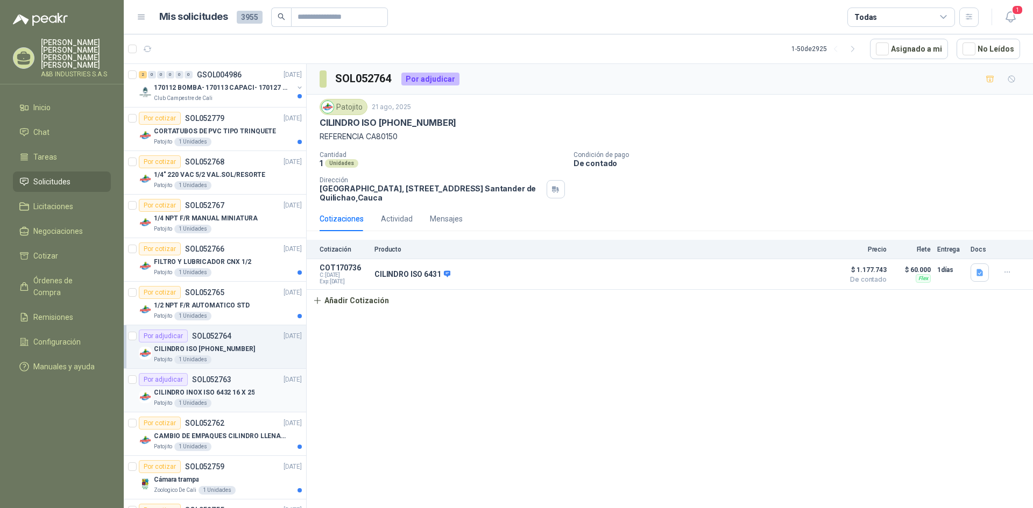 The height and width of the screenshot is (508, 1033). I want to click on img: Logo peakr, so click(40, 19).